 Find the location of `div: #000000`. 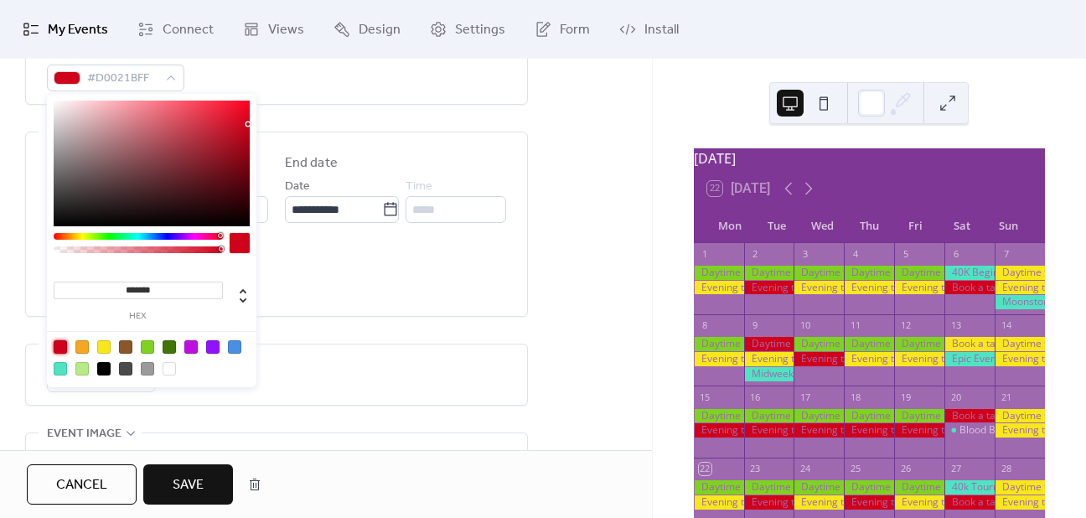

div: #000000 is located at coordinates (104, 369).